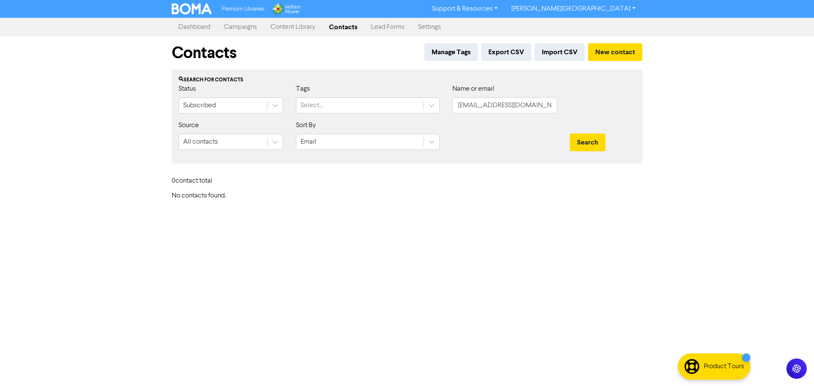 The width and height of the screenshot is (814, 386). Describe the element at coordinates (303, 89) in the screenshot. I see `label: Tags` at that location.